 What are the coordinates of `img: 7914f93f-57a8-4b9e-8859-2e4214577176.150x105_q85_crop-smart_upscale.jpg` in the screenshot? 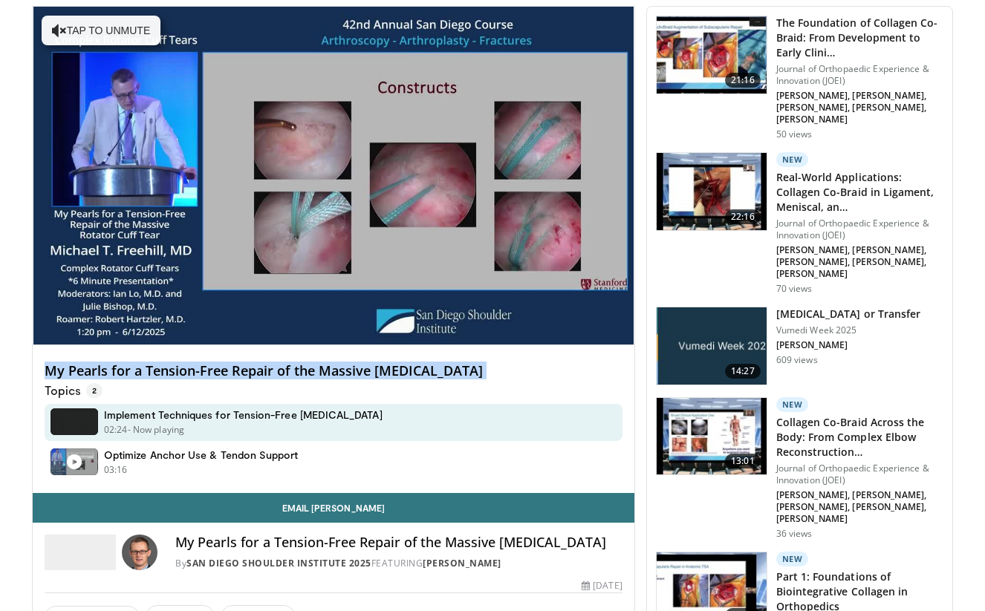 It's located at (712, 192).